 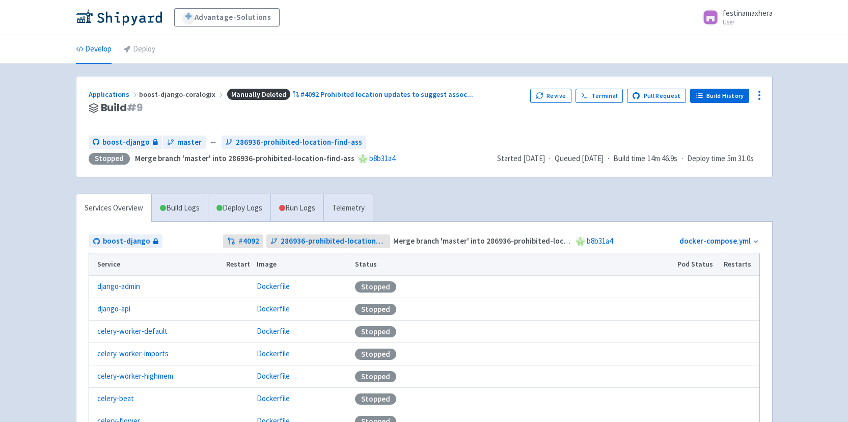 What do you see at coordinates (249, 241) in the screenshot?
I see `strong: # 4092` at bounding box center [249, 241].